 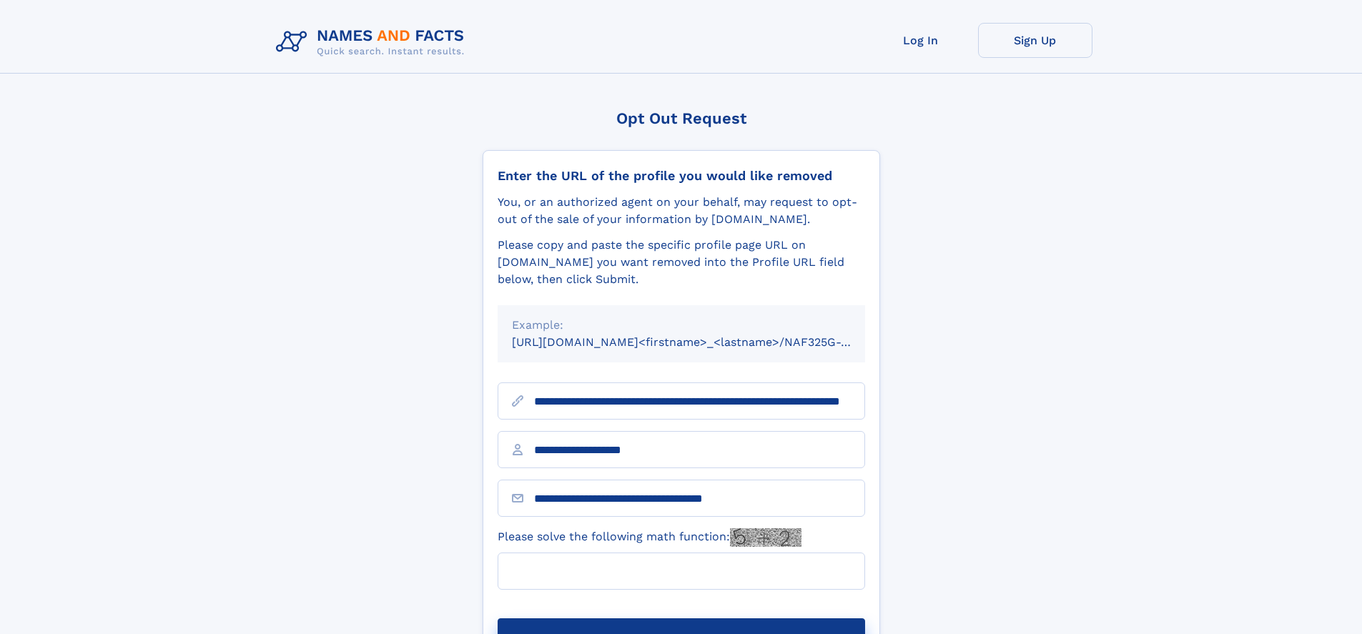 What do you see at coordinates (373, 42) in the screenshot?
I see `img: Logo Names and Facts` at bounding box center [373, 42].